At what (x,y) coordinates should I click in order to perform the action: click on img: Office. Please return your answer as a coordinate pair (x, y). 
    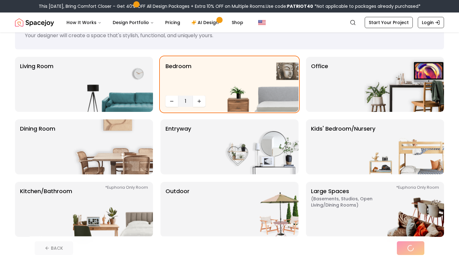
    Looking at the image, I should click on (404, 84).